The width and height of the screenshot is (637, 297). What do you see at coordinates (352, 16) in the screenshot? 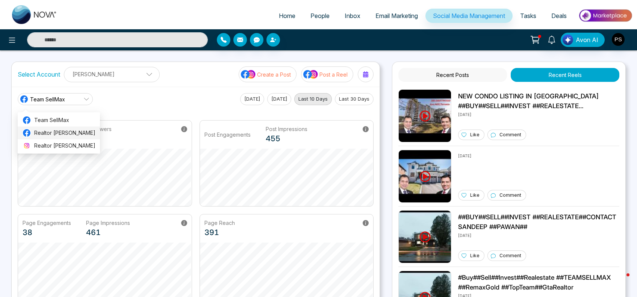
I see `span: Inbox` at bounding box center [352, 16].